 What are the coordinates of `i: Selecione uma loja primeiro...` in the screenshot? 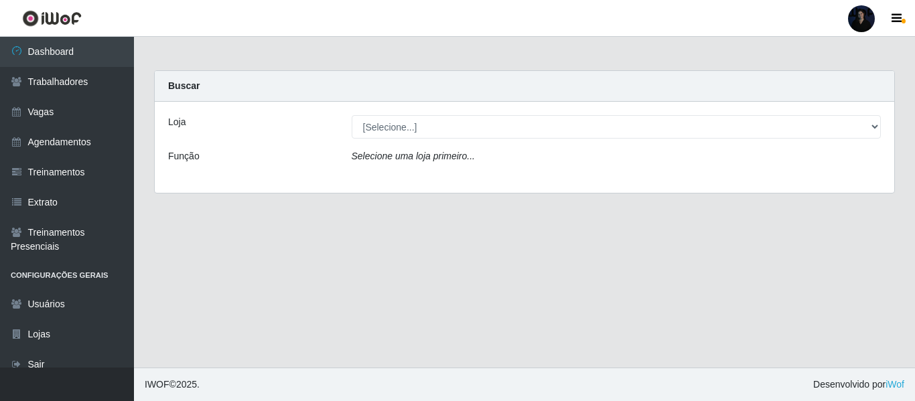 It's located at (413, 156).